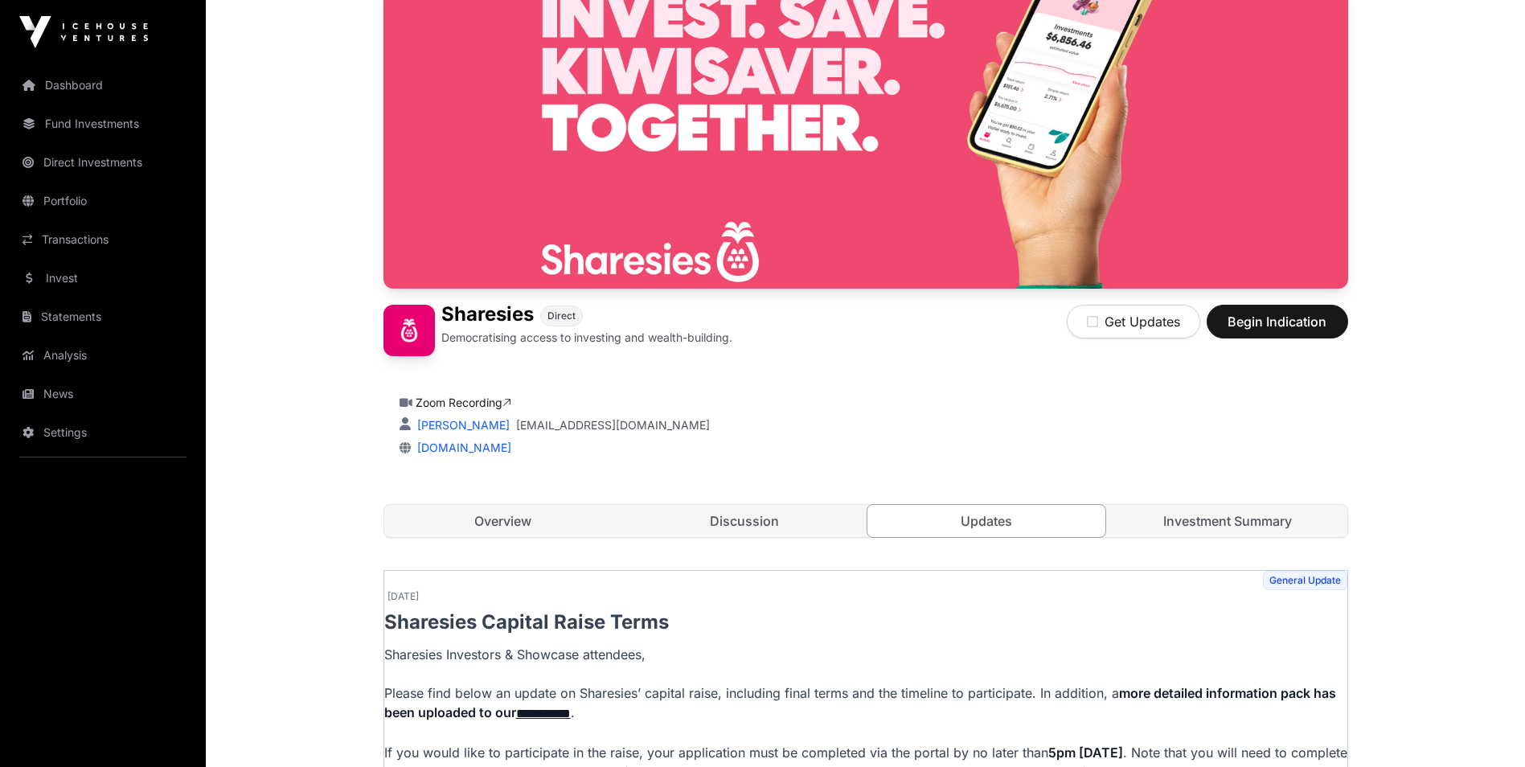 The height and width of the screenshot is (767, 1525). Describe the element at coordinates (103, 201) in the screenshot. I see `a: Portfolio` at that location.